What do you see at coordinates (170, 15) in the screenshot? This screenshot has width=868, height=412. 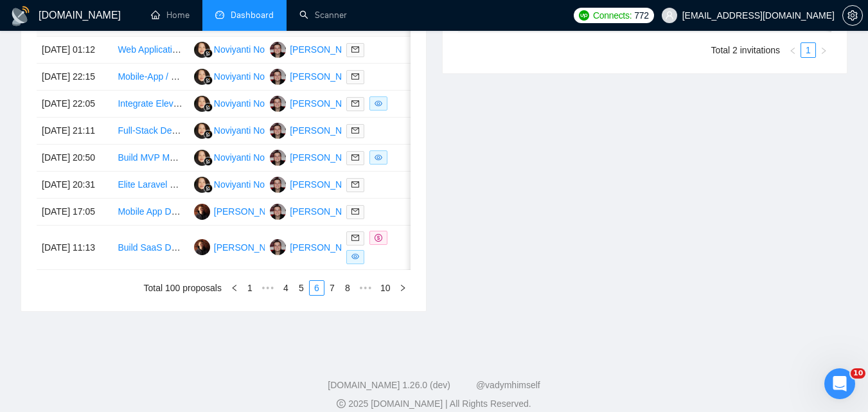 I see `a: homeHome` at bounding box center [170, 15].